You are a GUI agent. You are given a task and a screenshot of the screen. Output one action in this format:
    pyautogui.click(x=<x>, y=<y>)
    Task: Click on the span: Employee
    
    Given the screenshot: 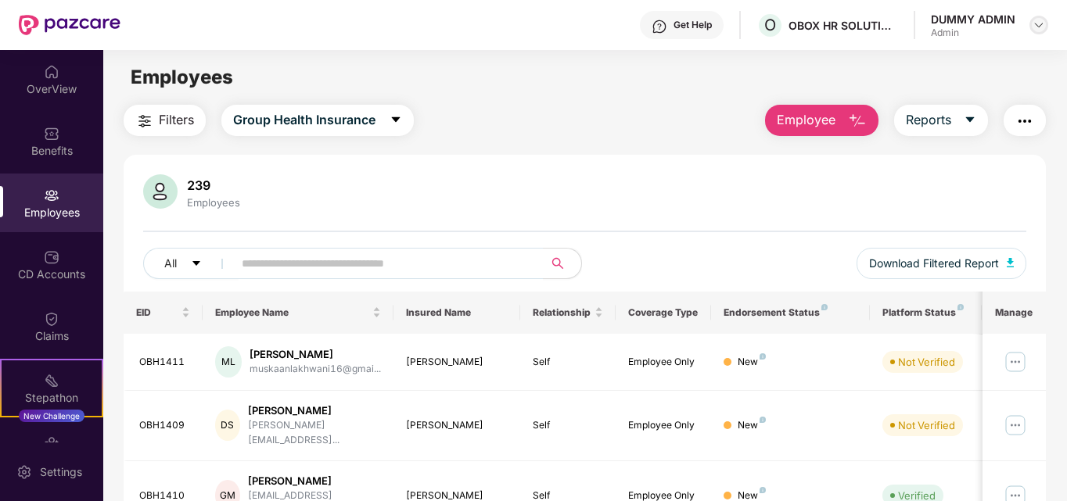 What is the action you would take?
    pyautogui.click(x=805, y=120)
    